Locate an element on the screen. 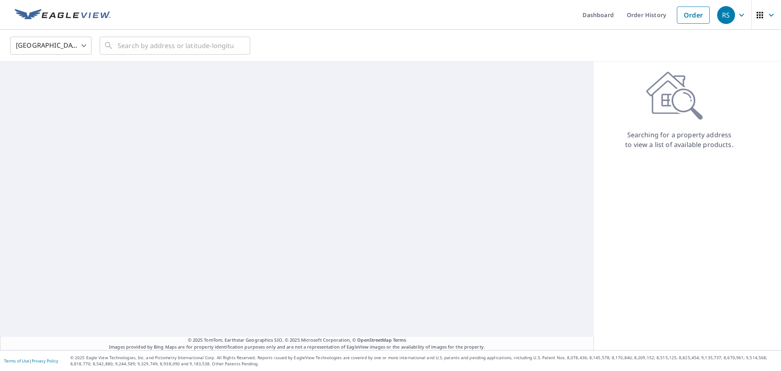 The image size is (781, 371). span: © 2025 TomTom, Earthstar Geographics SIO, © 2025 Microsoft Corporation, © is located at coordinates (297, 340).